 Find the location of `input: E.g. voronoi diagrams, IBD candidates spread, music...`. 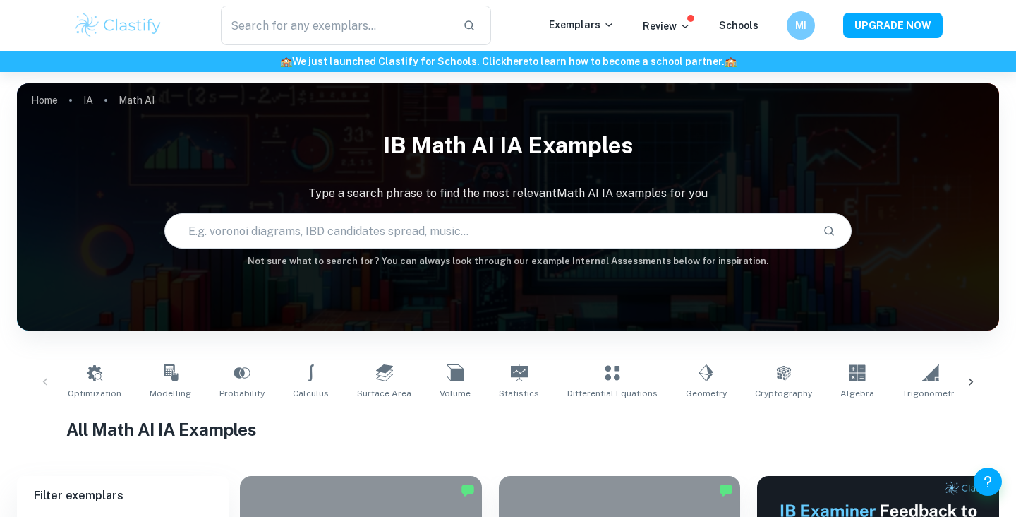

input: E.g. voronoi diagrams, IBD candidates spread, music... is located at coordinates (488, 231).